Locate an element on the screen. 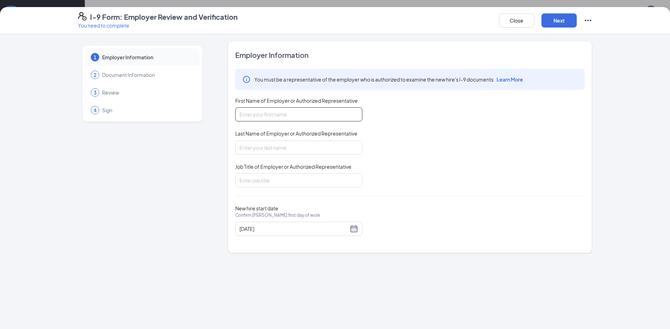 The width and height of the screenshot is (670, 329). span: 2 is located at coordinates (95, 75).